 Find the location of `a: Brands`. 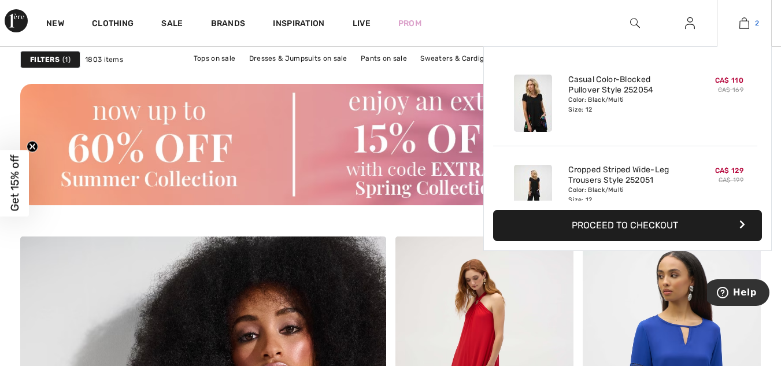

a: Brands is located at coordinates (228, 24).